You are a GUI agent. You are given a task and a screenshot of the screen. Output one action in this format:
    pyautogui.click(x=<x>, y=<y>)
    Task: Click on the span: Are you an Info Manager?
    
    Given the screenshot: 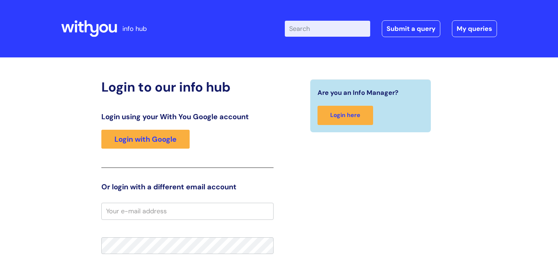 What is the action you would take?
    pyautogui.click(x=358, y=93)
    